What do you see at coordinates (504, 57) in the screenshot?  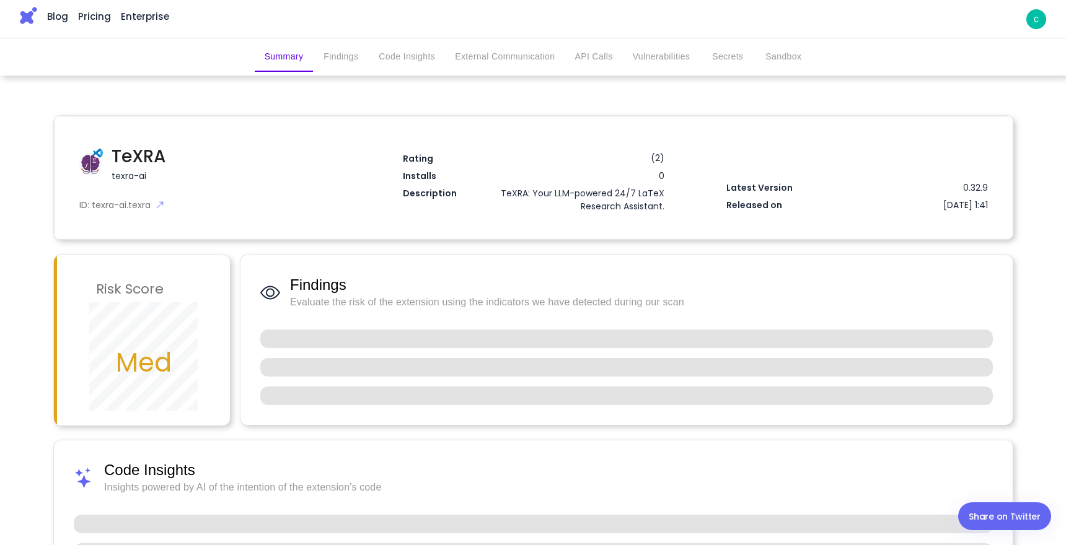 I see `button: External Communication` at bounding box center [504, 57].